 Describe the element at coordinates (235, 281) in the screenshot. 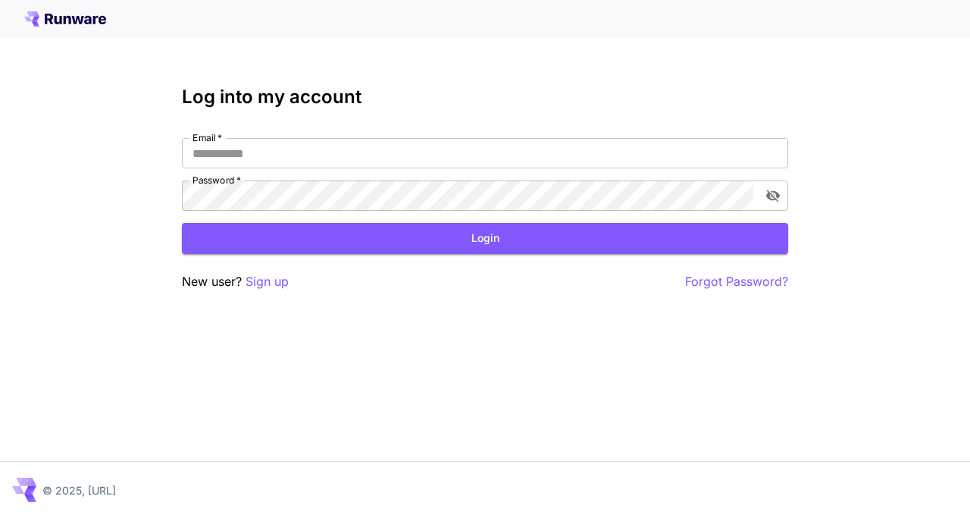

I see `p: New user?` at that location.